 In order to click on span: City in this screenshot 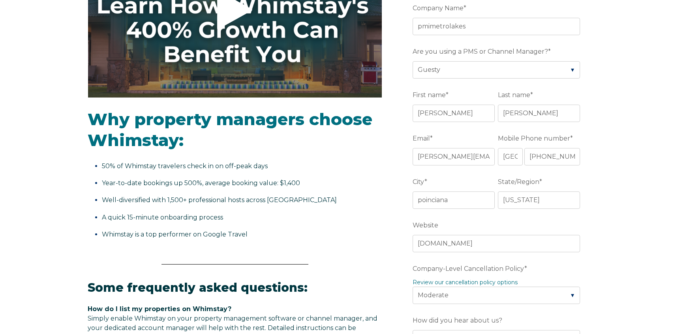, I will do `click(419, 182)`.